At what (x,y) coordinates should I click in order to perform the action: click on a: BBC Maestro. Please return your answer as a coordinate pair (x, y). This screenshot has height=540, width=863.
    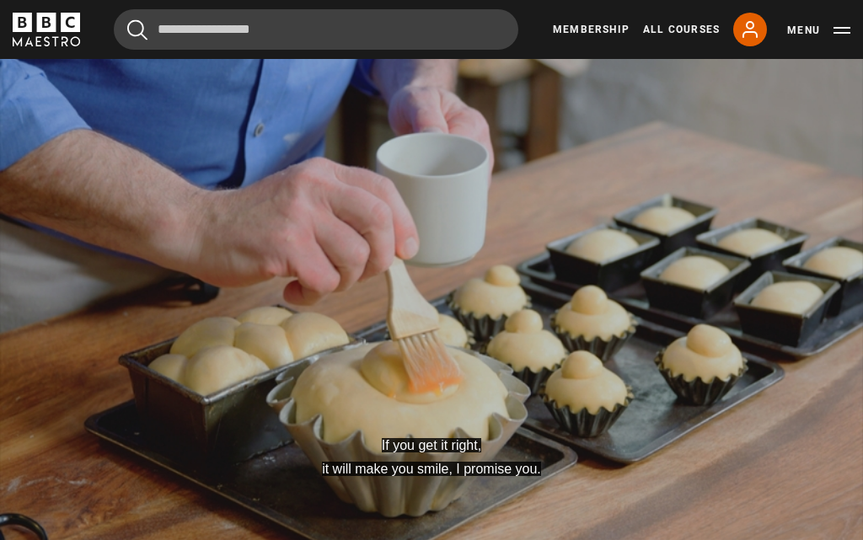
    Looking at the image, I should click on (46, 30).